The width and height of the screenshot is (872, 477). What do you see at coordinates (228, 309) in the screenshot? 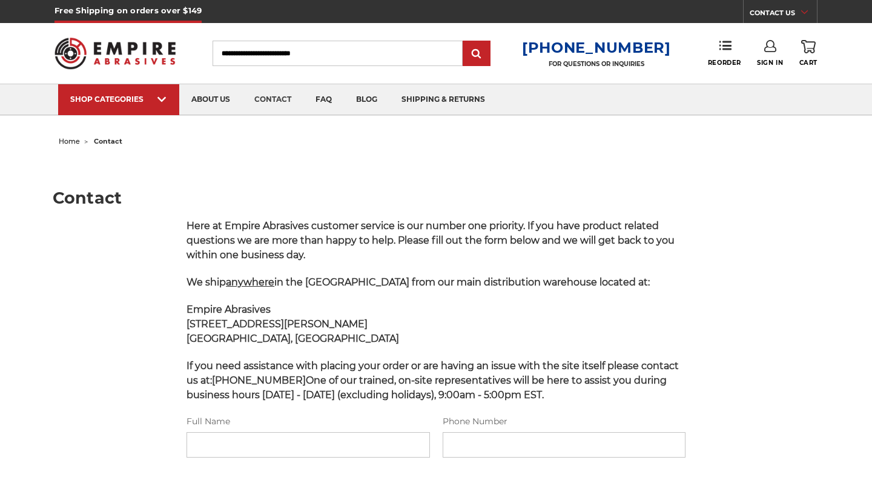
I see `span: Empire Abrasives` at bounding box center [228, 309].